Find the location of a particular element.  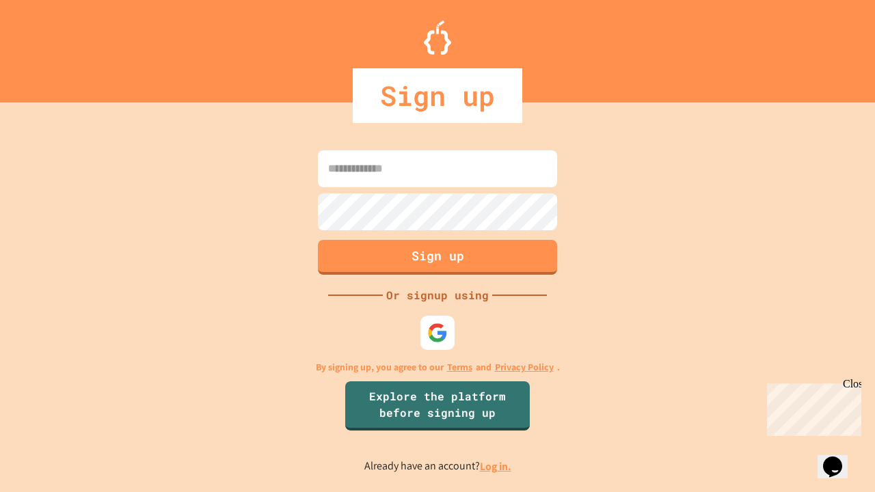

div: Or signup using is located at coordinates (438, 295).